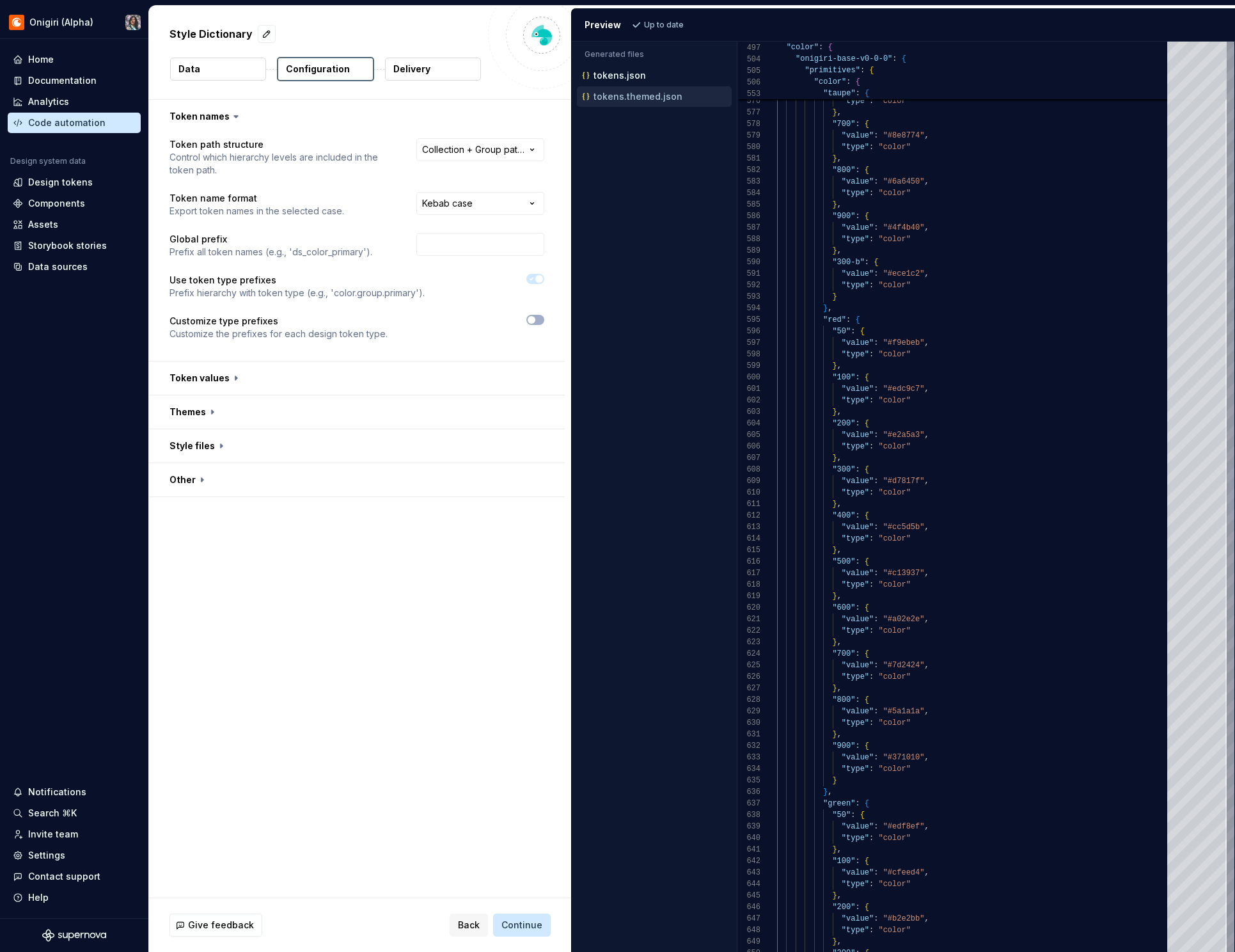  Describe the element at coordinates (749, 286) in the screenshot. I see `div: 592` at that location.